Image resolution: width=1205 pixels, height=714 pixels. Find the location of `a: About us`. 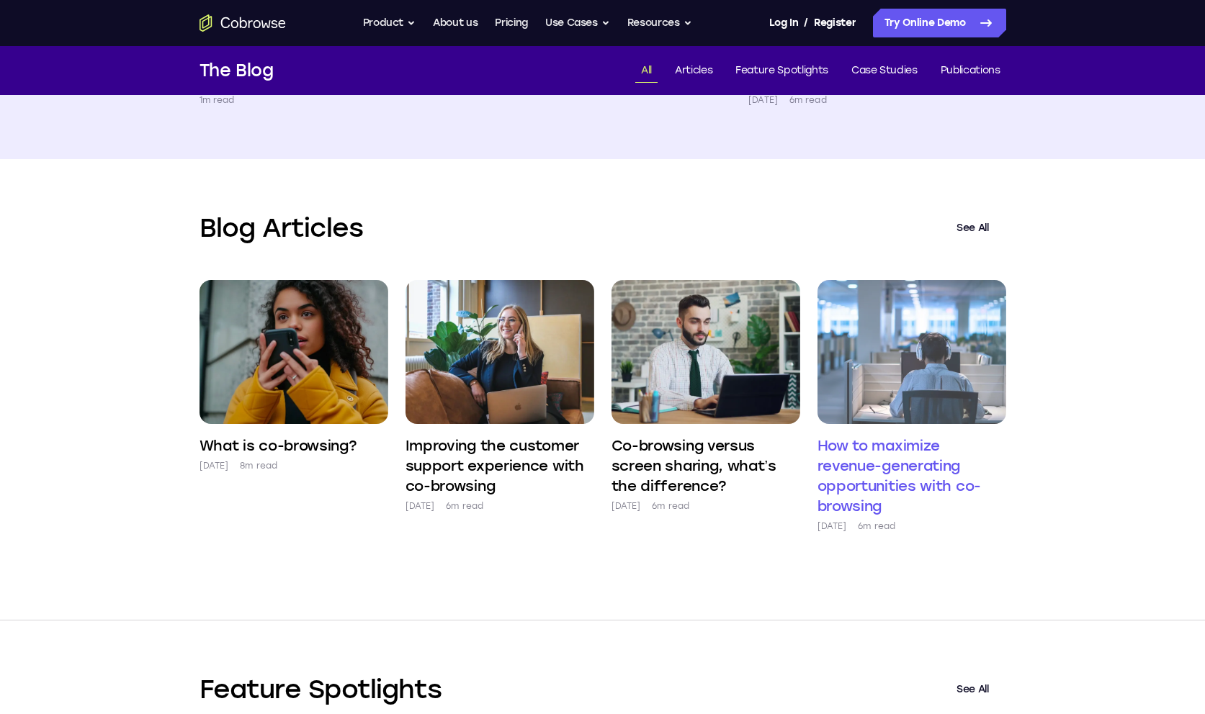

a: About us is located at coordinates (455, 23).